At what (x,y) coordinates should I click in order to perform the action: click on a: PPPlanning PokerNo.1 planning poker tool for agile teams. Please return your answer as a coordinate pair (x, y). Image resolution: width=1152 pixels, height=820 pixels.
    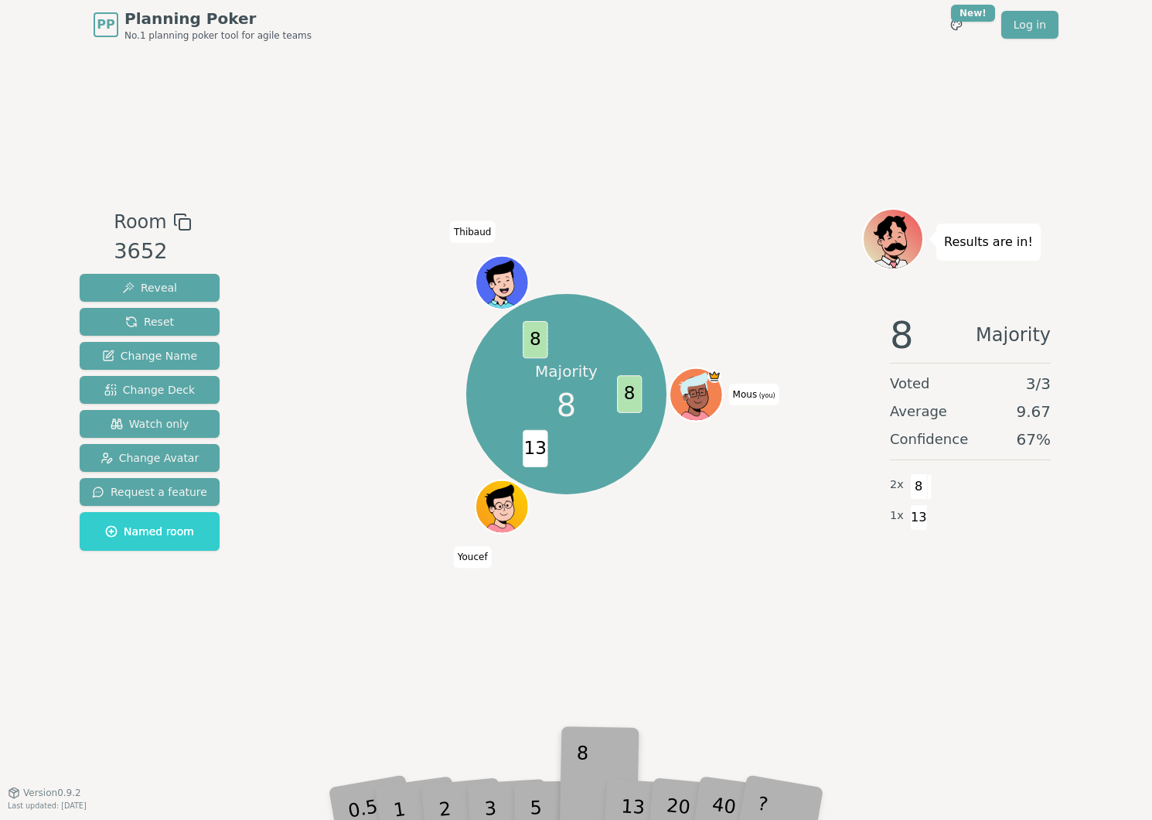
    Looking at the image, I should click on (203, 25).